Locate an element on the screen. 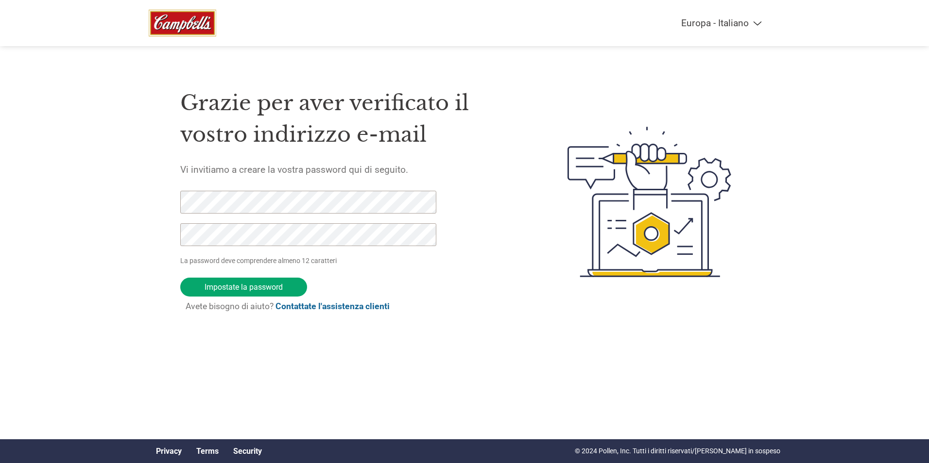  input: Impostate la password is located at coordinates (243, 287).